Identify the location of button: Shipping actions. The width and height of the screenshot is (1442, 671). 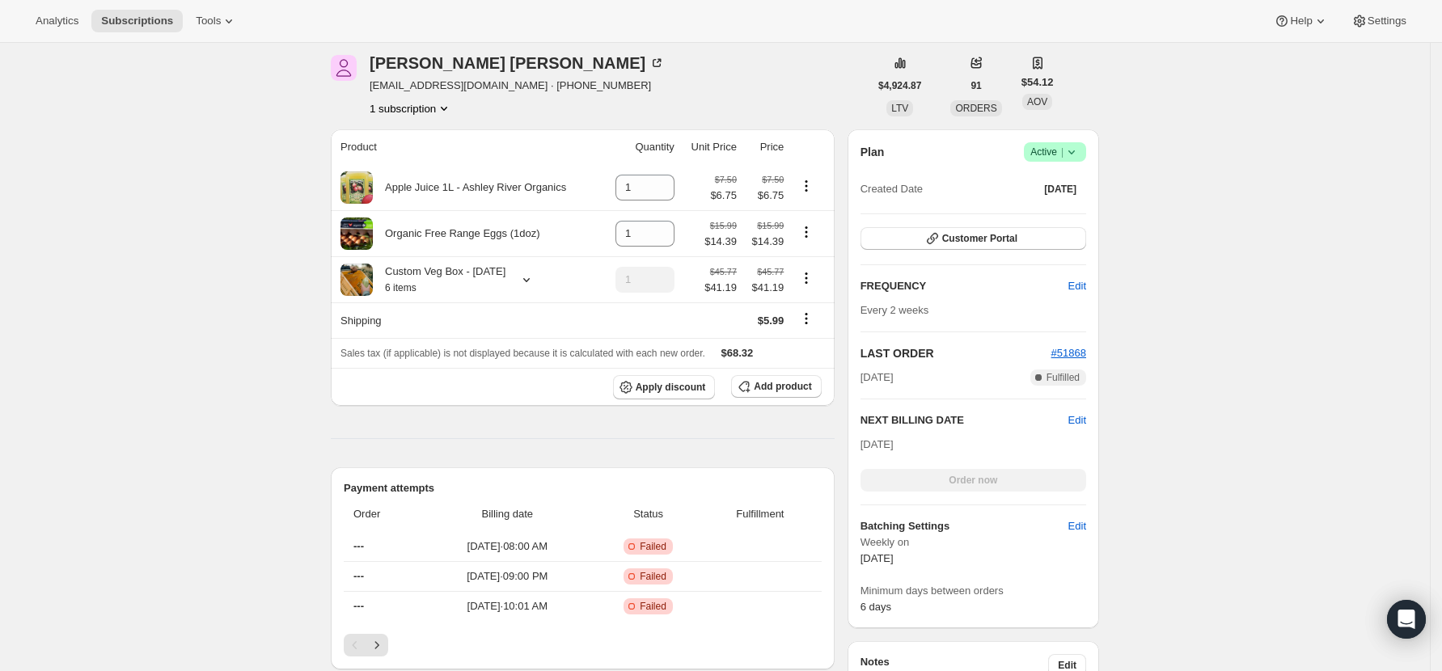
(806, 319).